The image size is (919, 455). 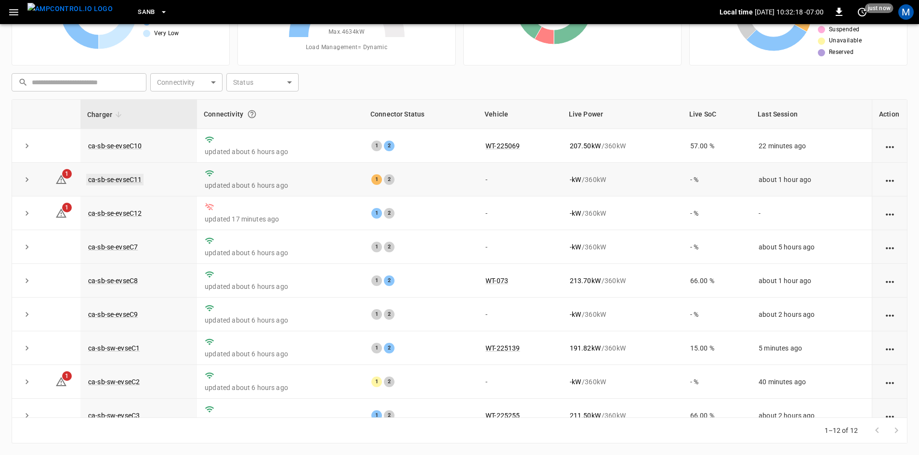 I want to click on th: Last Session, so click(x=811, y=114).